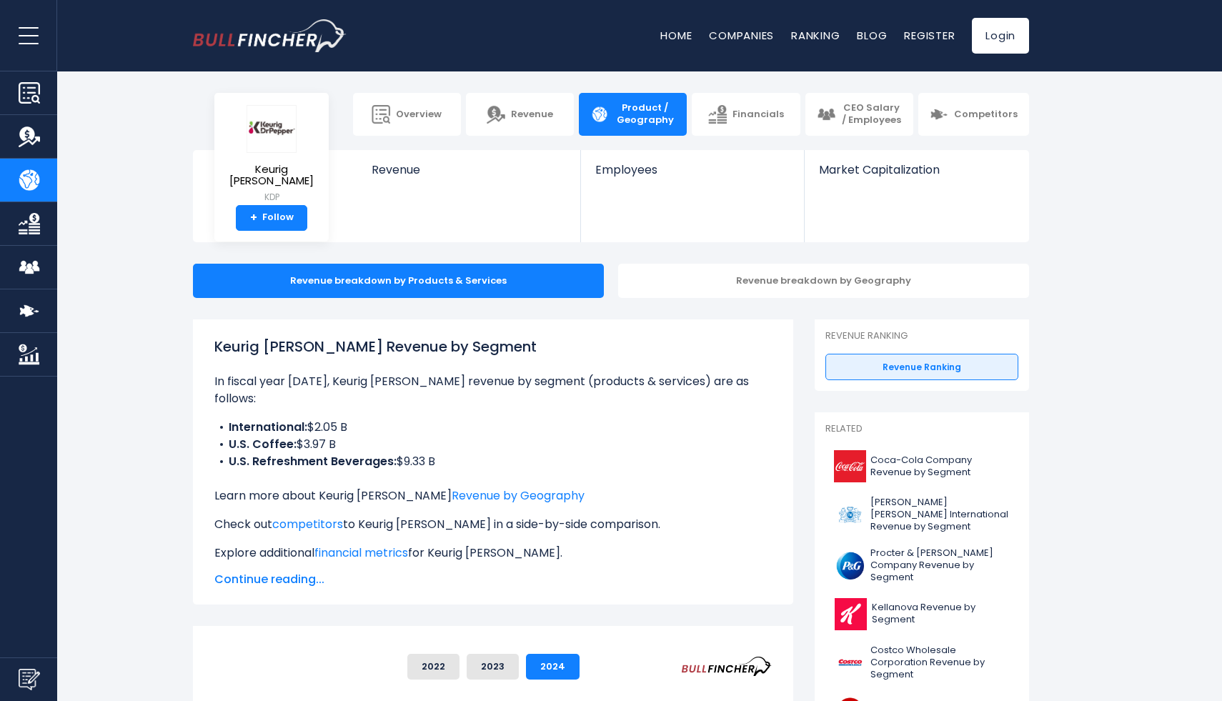 This screenshot has height=701, width=1222. I want to click on p: Related, so click(922, 429).